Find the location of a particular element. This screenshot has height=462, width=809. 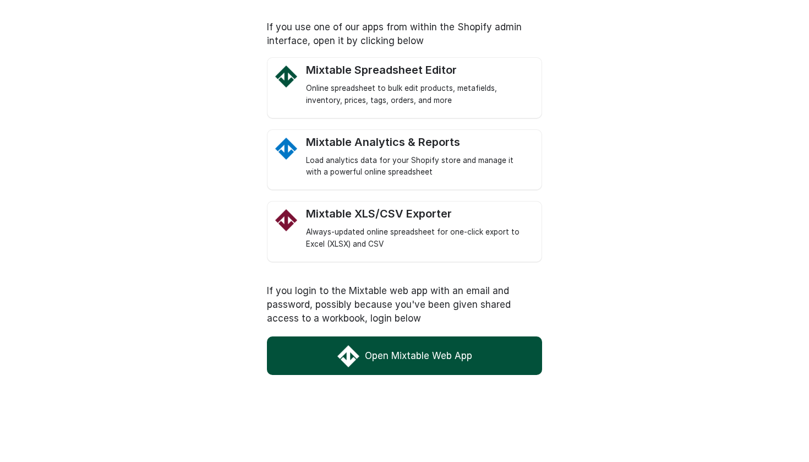

a: Mixtable Analytics Mixtable Analytics & Reports Load analytics data for your Shopify store and ma... is located at coordinates (418, 157).